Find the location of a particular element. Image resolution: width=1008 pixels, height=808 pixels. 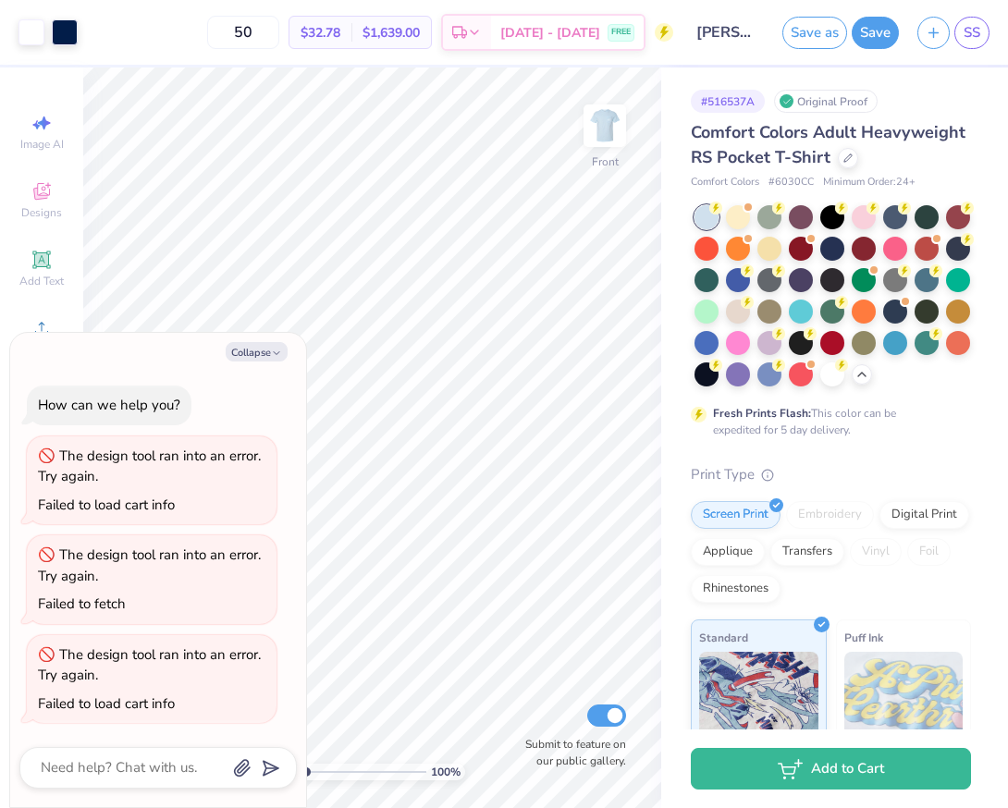

div: Rhinestones is located at coordinates (735, 589).